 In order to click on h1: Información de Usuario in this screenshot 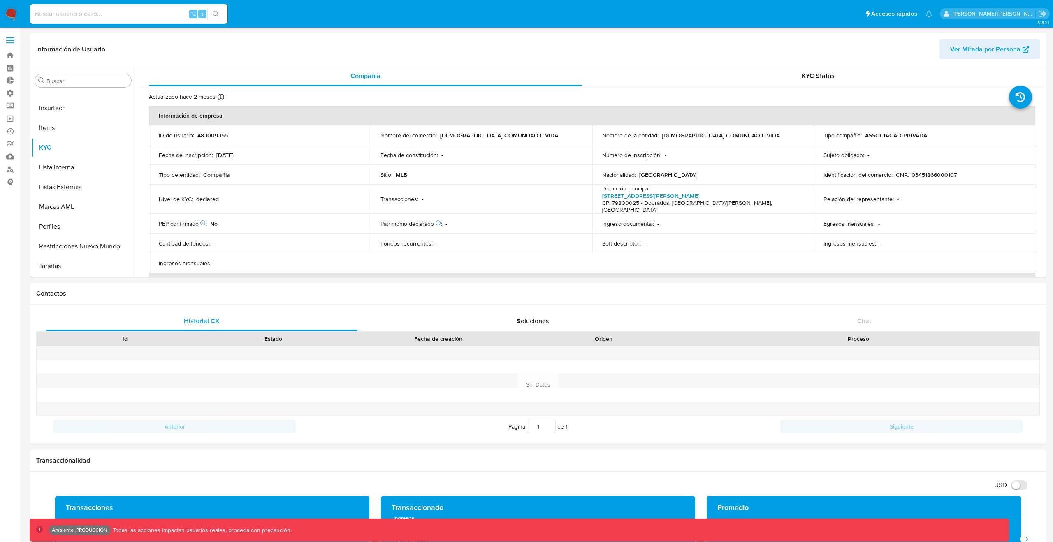, I will do `click(71, 49)`.